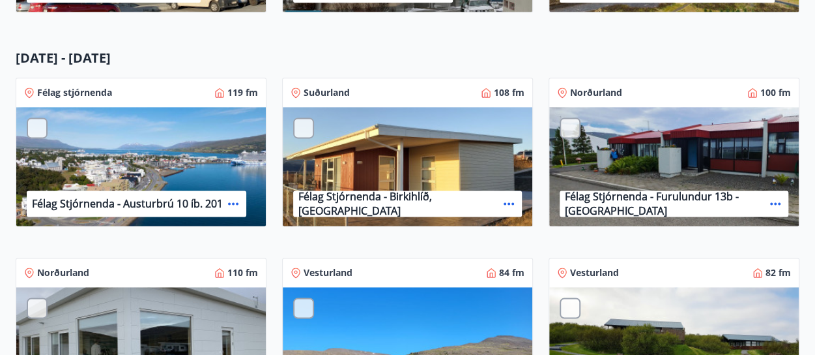  What do you see at coordinates (327, 93) in the screenshot?
I see `p: Suðurland` at bounding box center [327, 93].